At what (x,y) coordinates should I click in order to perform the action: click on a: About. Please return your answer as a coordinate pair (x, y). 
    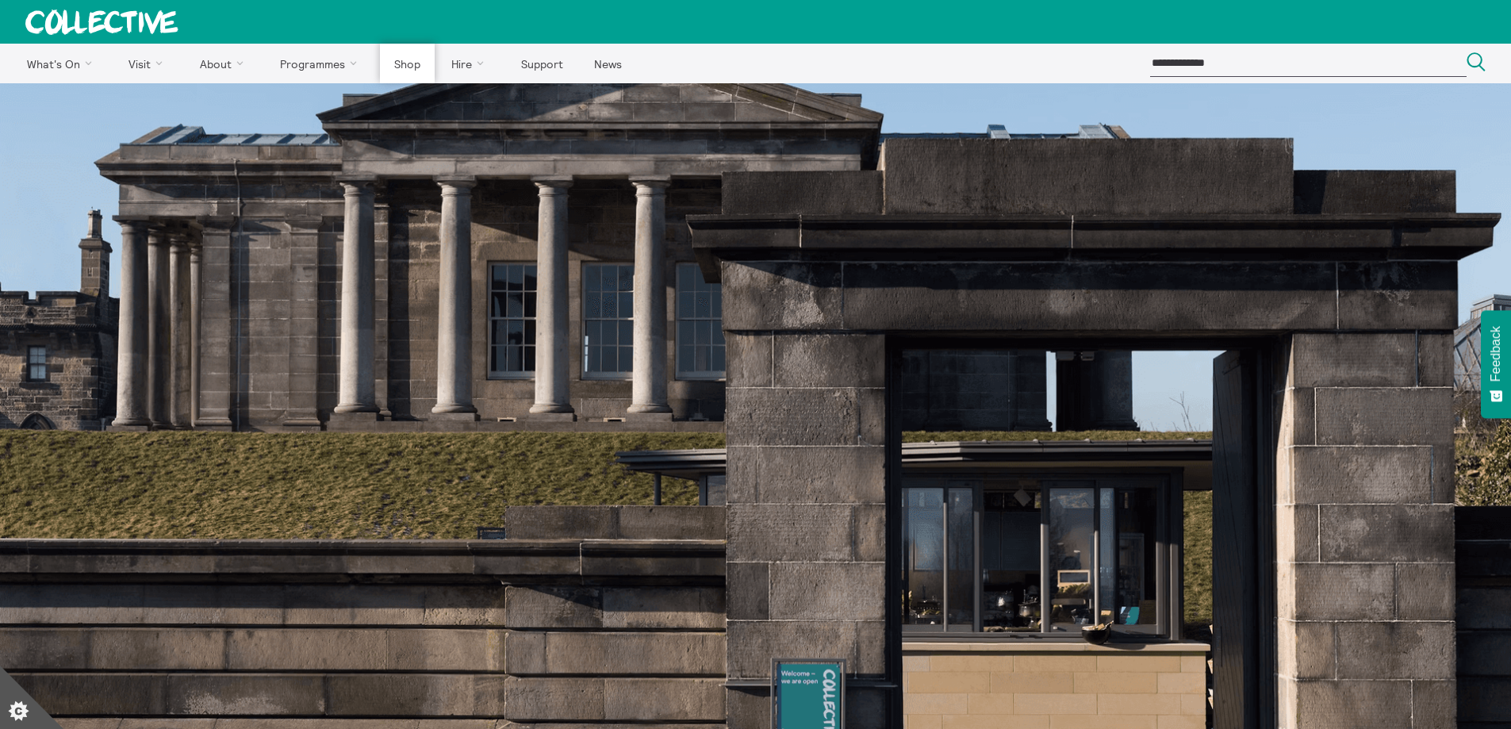
    Looking at the image, I should click on (224, 63).